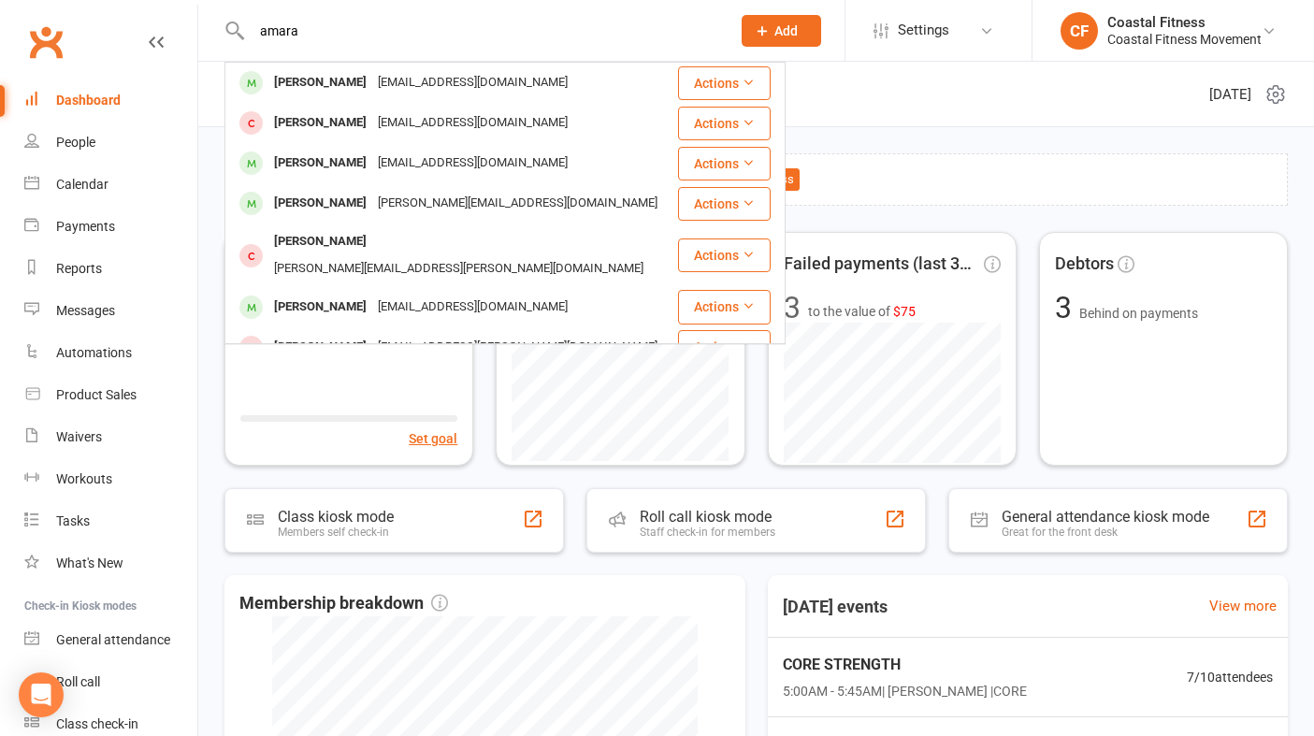  What do you see at coordinates (110, 479) in the screenshot?
I see `a: Workouts` at bounding box center [110, 479].